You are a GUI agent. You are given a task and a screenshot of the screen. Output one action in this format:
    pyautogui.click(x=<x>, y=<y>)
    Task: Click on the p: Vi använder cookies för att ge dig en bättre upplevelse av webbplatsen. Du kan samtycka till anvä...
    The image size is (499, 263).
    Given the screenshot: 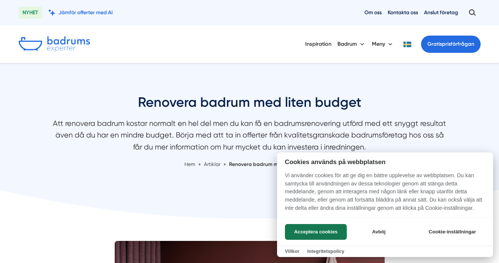 What is the action you would take?
    pyautogui.click(x=385, y=194)
    